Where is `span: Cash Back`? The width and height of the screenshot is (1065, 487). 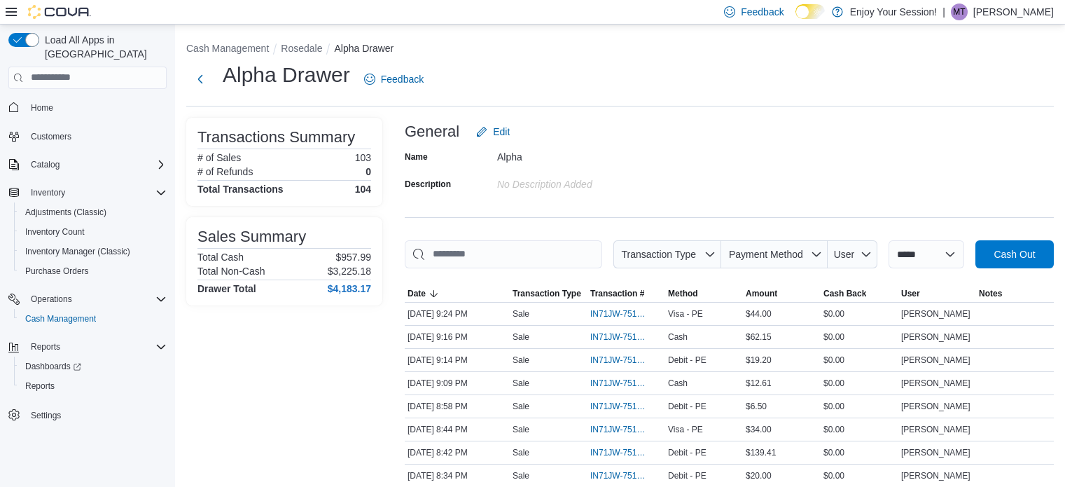 span: Cash Back is located at coordinates (844, 293).